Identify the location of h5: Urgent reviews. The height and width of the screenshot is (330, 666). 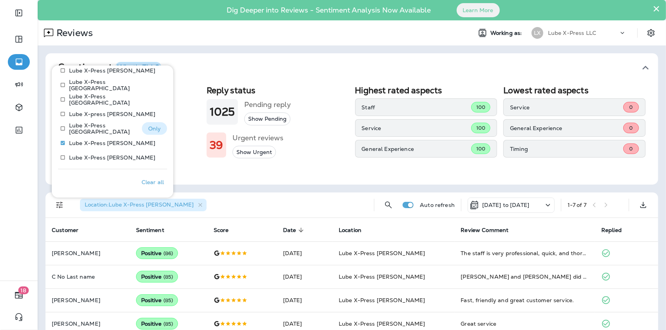
(258, 138).